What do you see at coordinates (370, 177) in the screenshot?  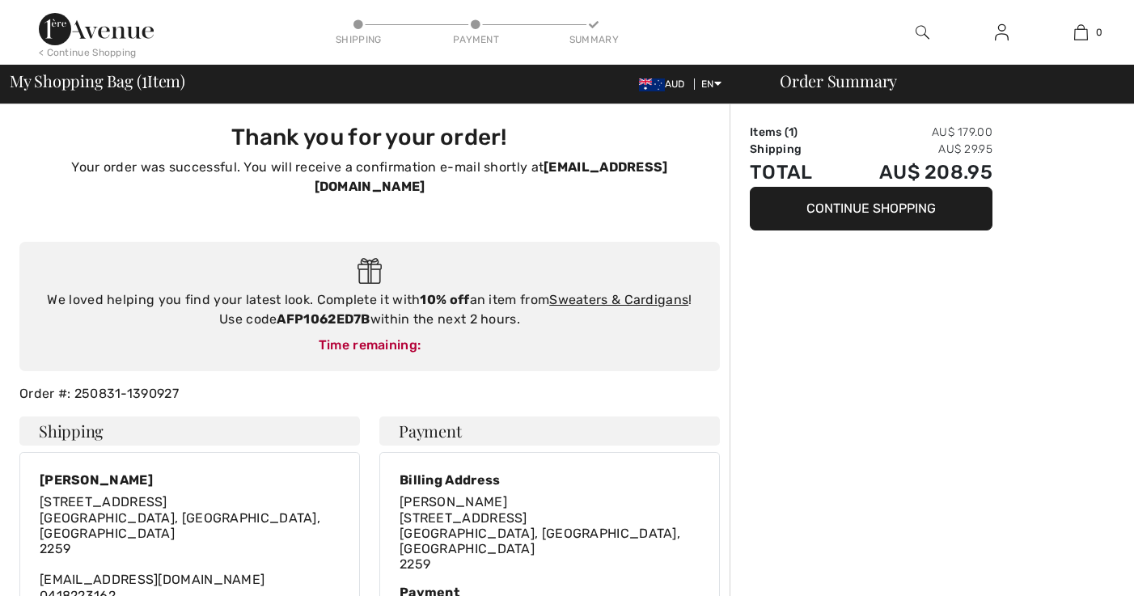 I see `p: Your order was successful. You will receive a confirmation e-mail shortly at` at bounding box center [370, 177].